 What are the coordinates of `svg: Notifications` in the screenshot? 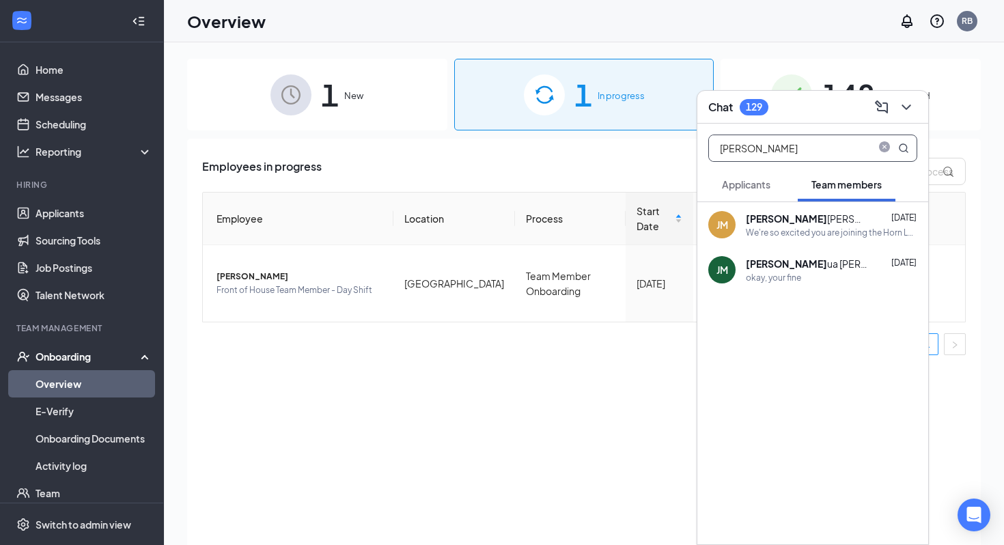 It's located at (907, 21).